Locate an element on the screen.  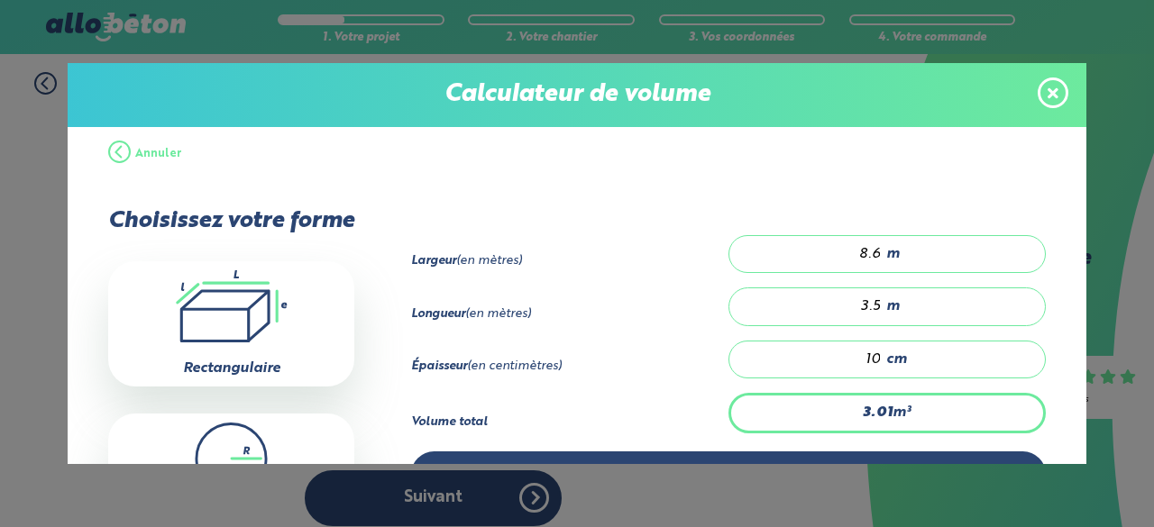
strong: Longueur is located at coordinates (438, 314).